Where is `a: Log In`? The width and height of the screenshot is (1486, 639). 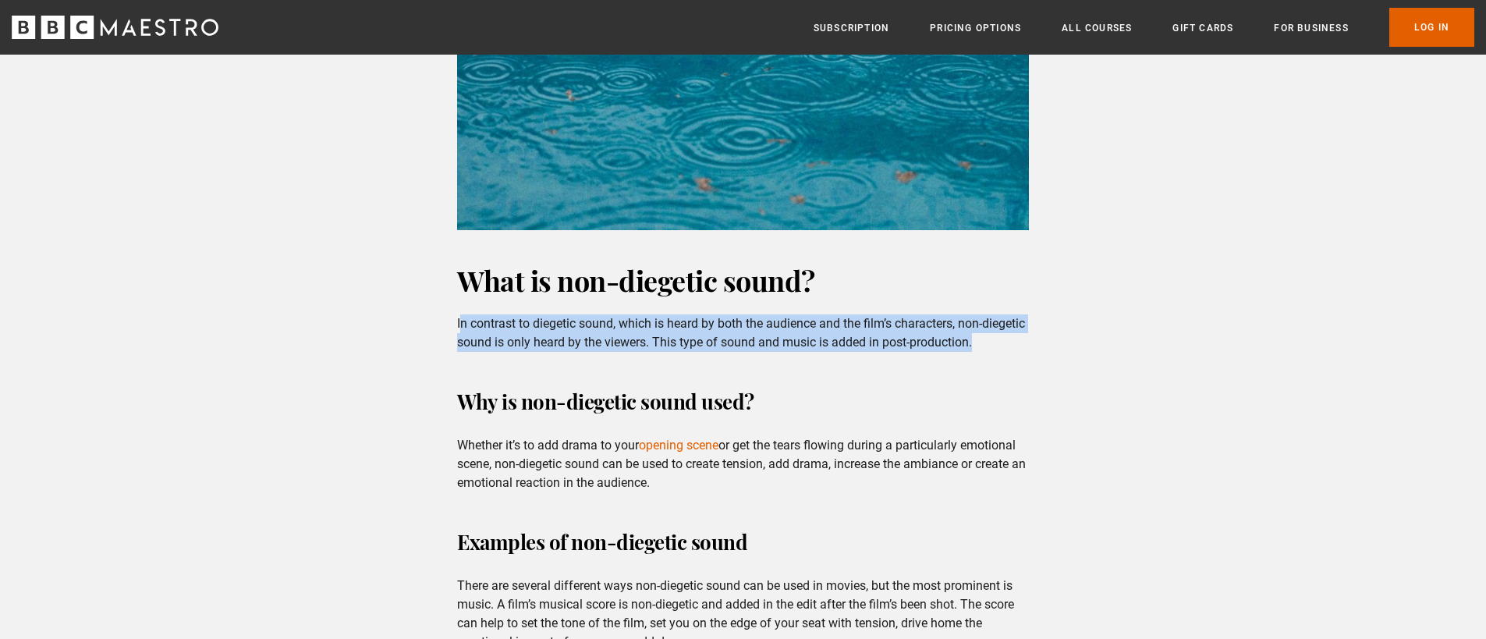
a: Log In is located at coordinates (1431, 27).